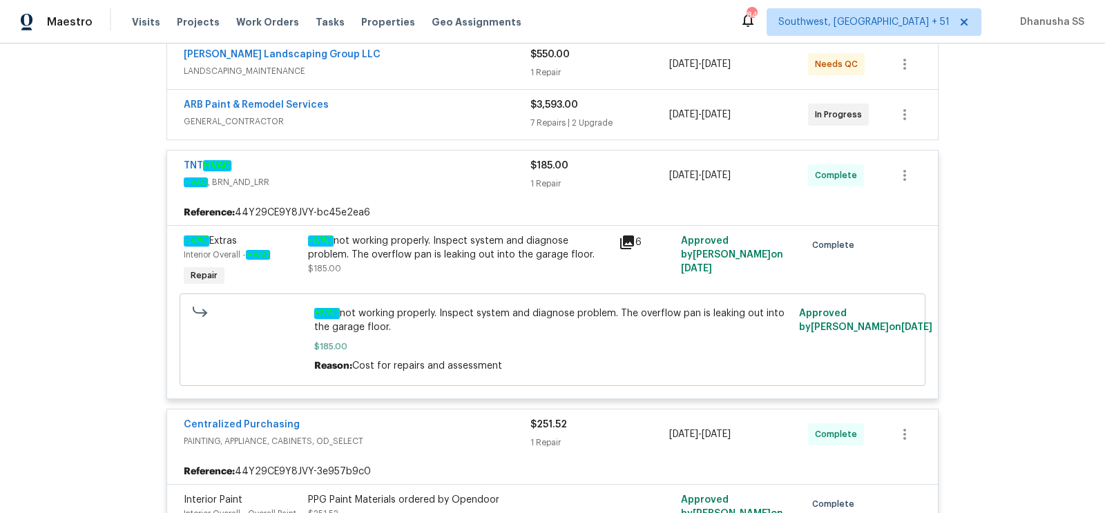 This screenshot has width=1105, height=513. What do you see at coordinates (841, 115) in the screenshot?
I see `span: In Progress` at bounding box center [841, 115].